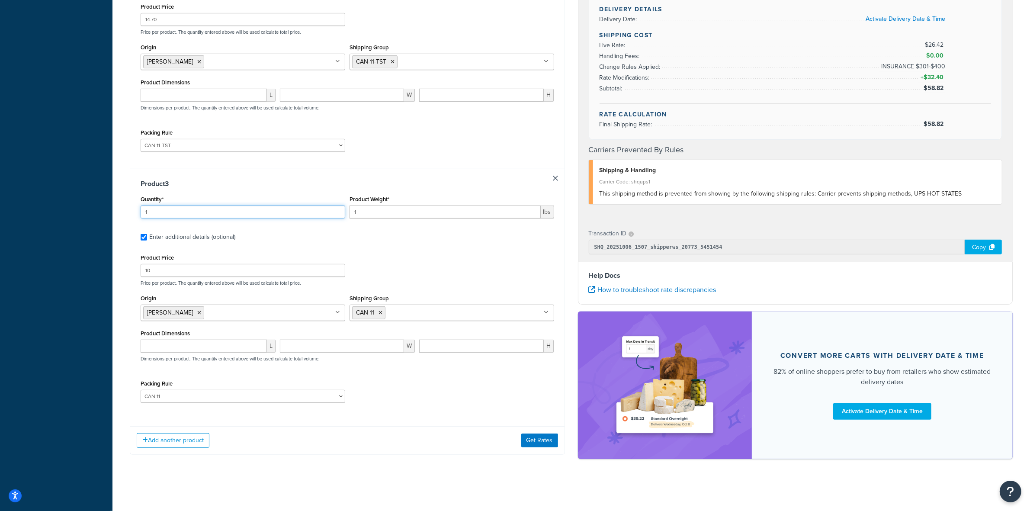 The image size is (1030, 511). I want to click on span: Delivery Date:, so click(619, 19).